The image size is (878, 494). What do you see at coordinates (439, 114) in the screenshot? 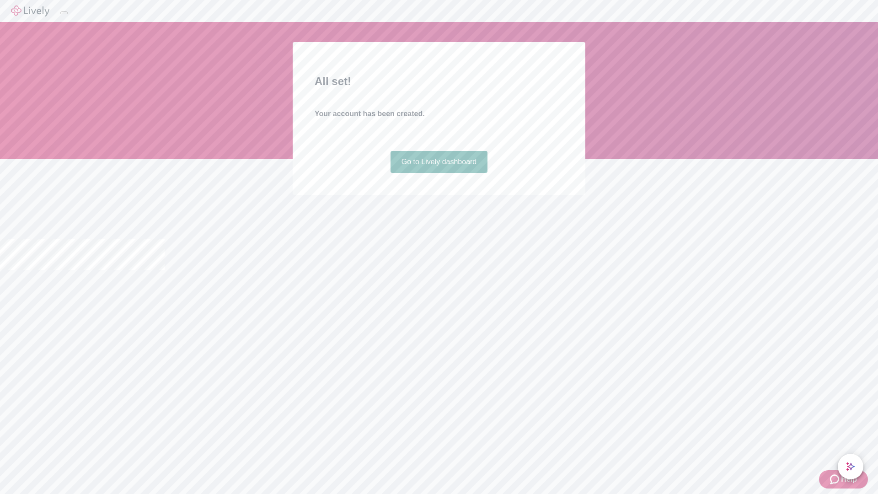
I see `h4: Your account has been created.` at bounding box center [439, 114].